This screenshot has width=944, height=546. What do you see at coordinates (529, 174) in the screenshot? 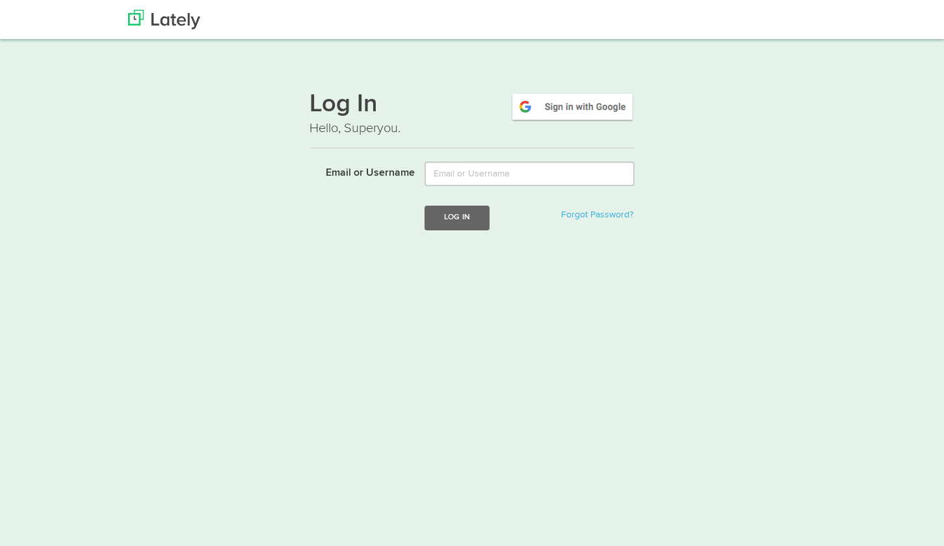
I see `input: Email or Username` at bounding box center [529, 174].